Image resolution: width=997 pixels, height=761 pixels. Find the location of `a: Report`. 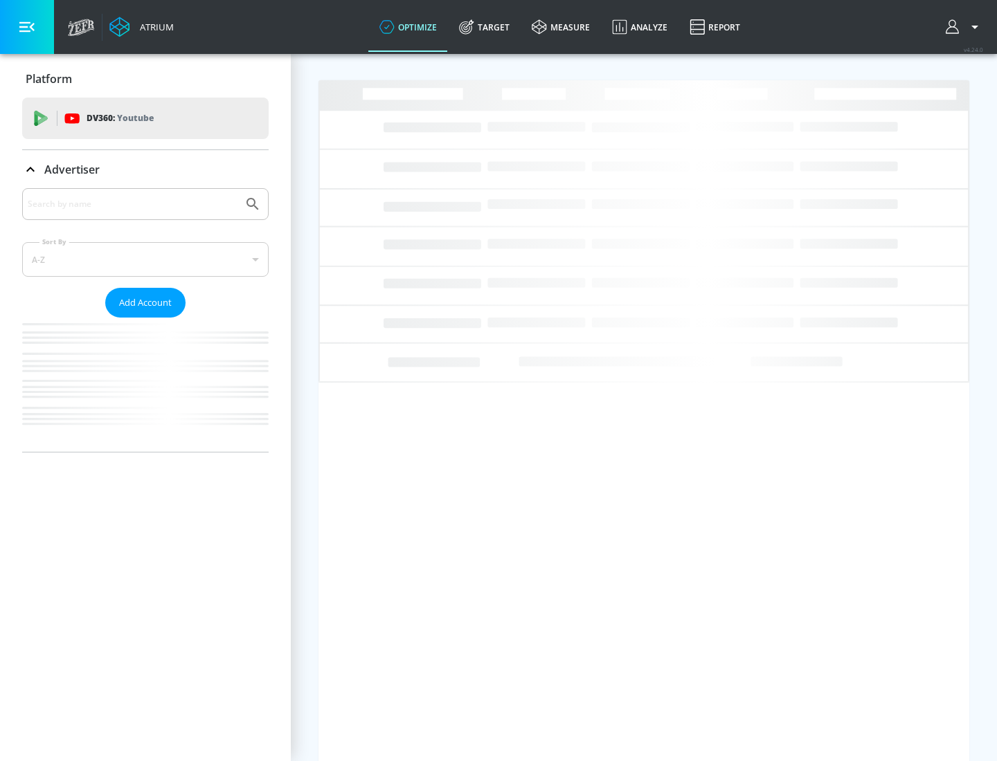

a: Report is located at coordinates (714, 27).